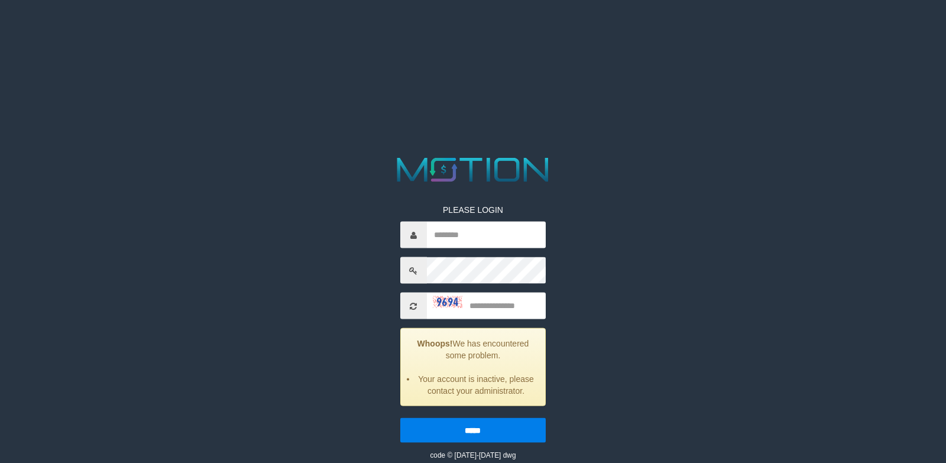 The width and height of the screenshot is (946, 463). Describe the element at coordinates (473, 210) in the screenshot. I see `p: PLEASE LOGIN` at that location.